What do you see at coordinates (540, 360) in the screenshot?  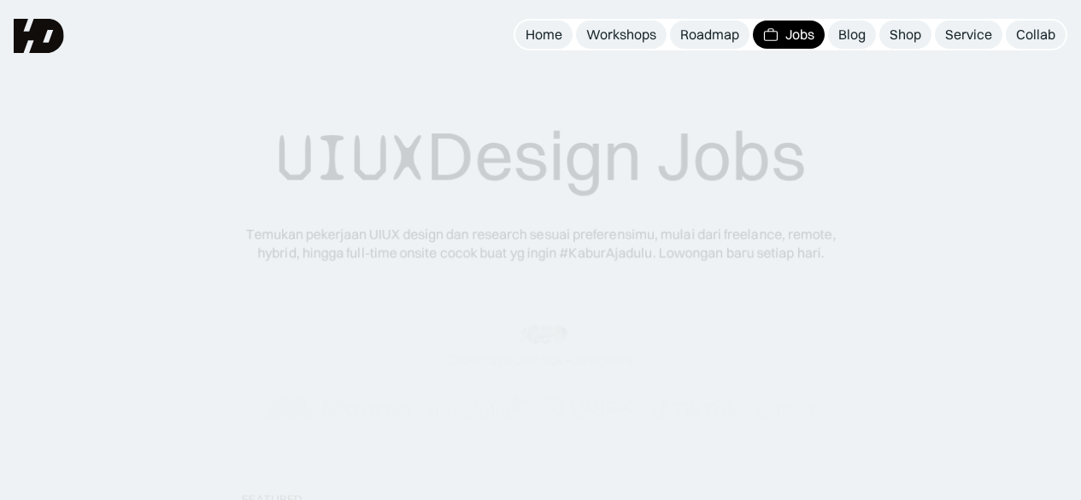 I see `div: Dipercaya oleh designers` at bounding box center [540, 360].